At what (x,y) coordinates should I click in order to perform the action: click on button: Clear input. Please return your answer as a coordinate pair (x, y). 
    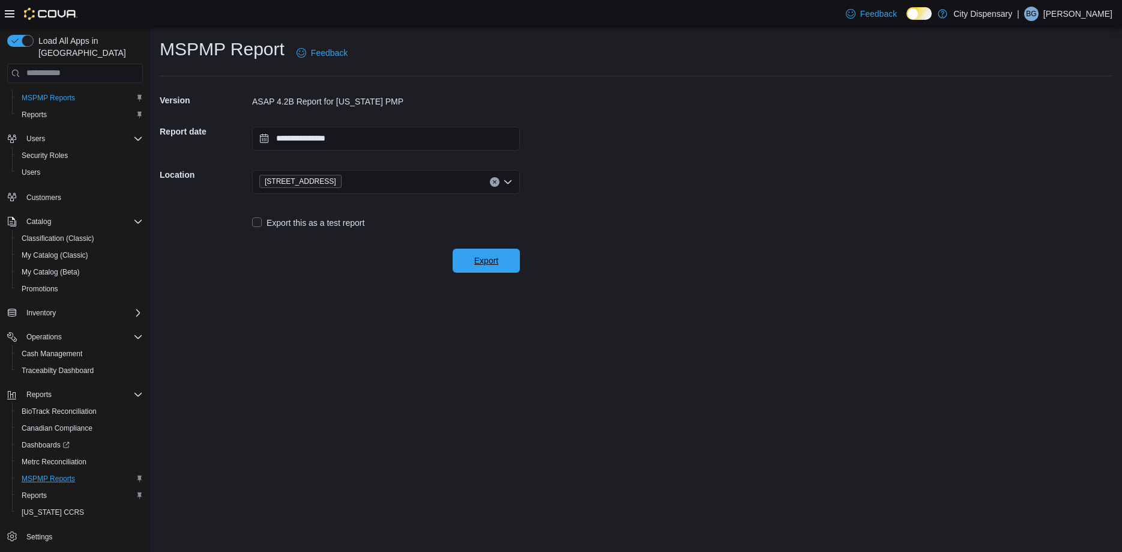
    Looking at the image, I should click on (495, 182).